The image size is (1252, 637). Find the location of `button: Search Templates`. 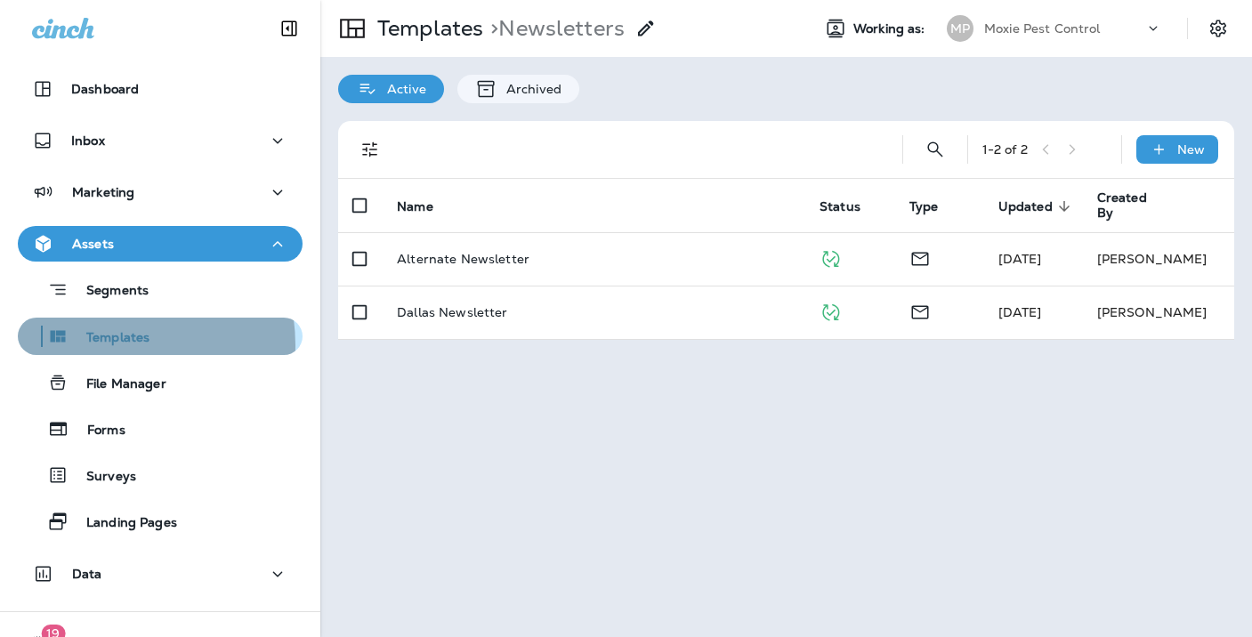

button: Search Templates is located at coordinates (935, 149).